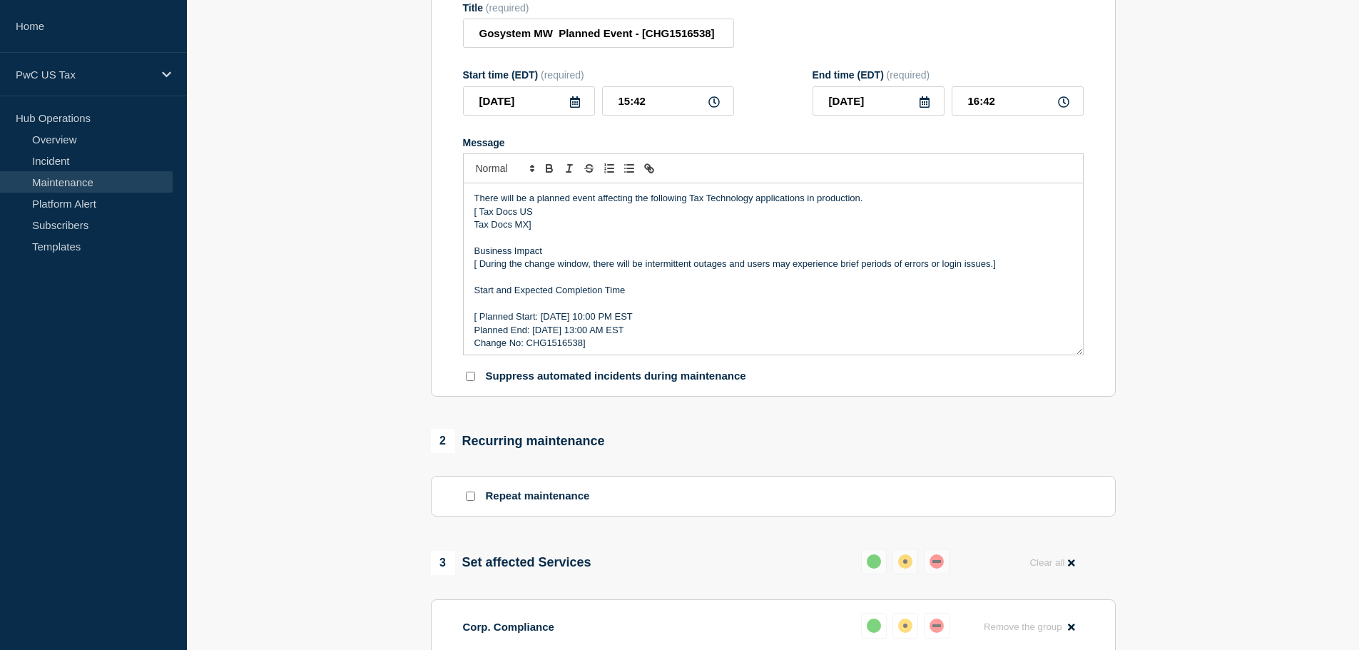  What do you see at coordinates (518, 441) in the screenshot?
I see `div: Recurring maintenance` at bounding box center [518, 441].